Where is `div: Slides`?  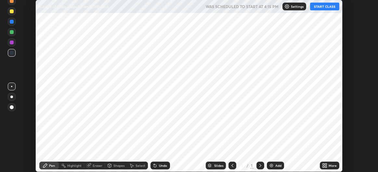 div: Slides is located at coordinates (219, 166).